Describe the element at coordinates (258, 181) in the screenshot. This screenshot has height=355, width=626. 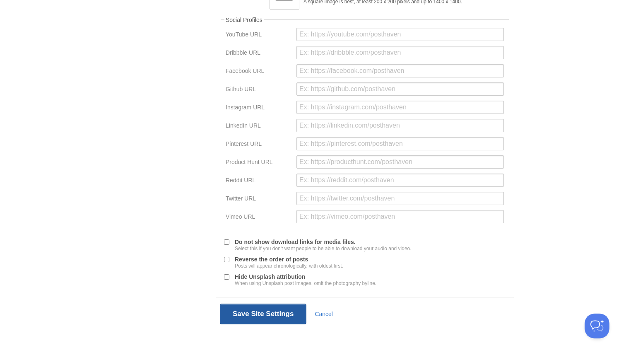
I see `label: Reddit URL` at that location.